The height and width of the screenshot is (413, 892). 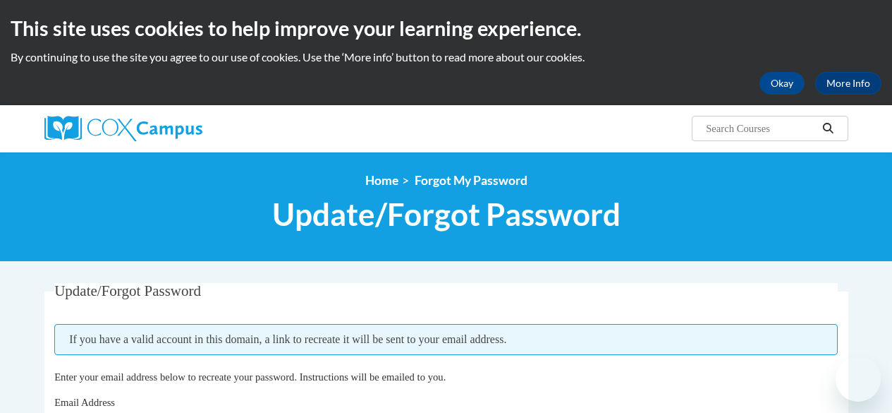 What do you see at coordinates (171, 128) in the screenshot?
I see `a: Cox Campus` at bounding box center [171, 128].